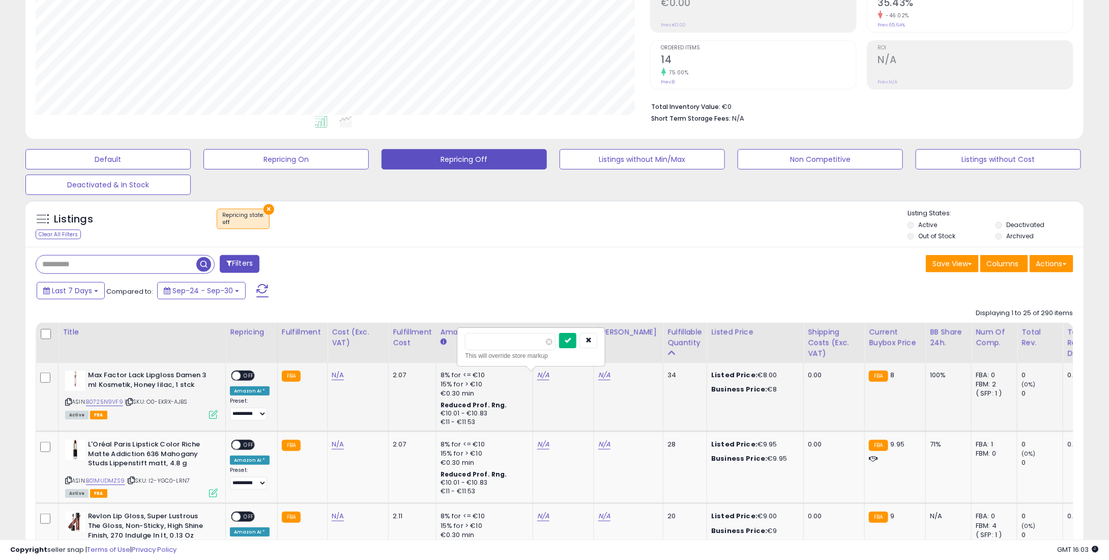 This screenshot has height=560, width=1109. What do you see at coordinates (683, 444) in the screenshot?
I see `div: 28` at bounding box center [683, 444].